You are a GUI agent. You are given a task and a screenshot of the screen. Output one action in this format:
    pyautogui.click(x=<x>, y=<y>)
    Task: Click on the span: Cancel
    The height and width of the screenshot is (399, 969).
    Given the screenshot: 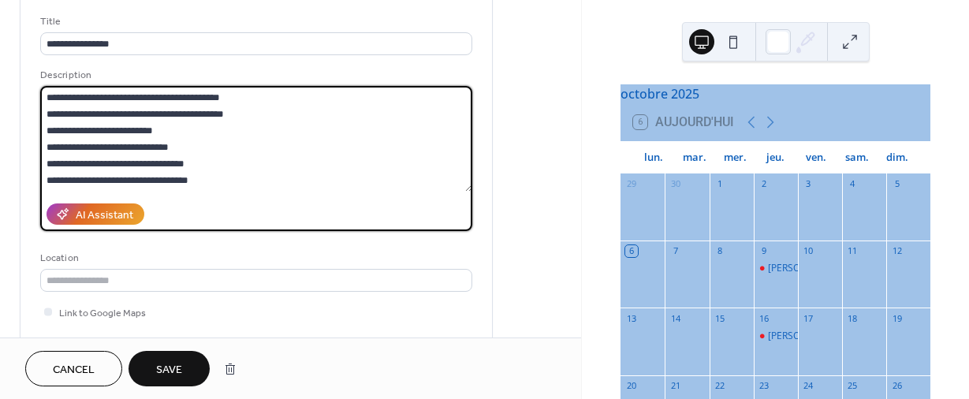 What is the action you would take?
    pyautogui.click(x=73, y=370)
    